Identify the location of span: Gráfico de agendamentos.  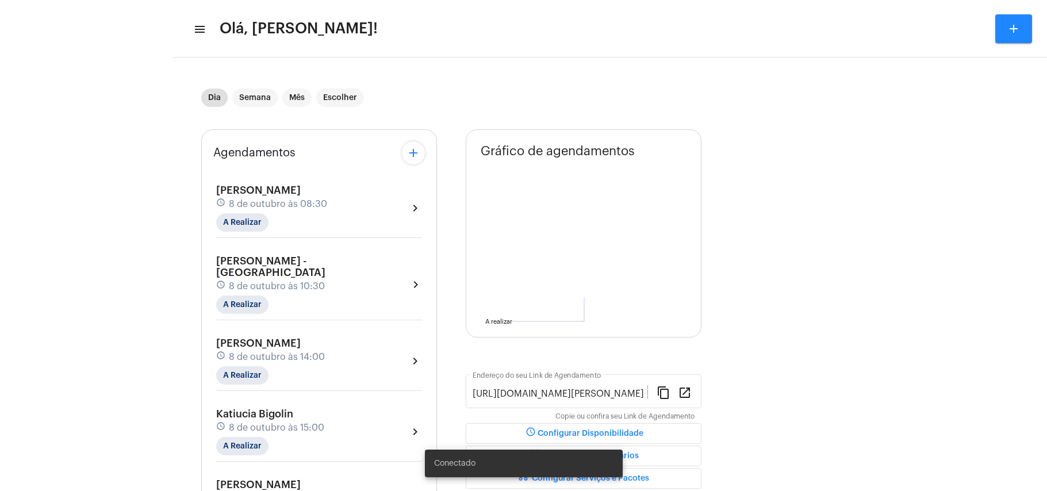
(558, 151).